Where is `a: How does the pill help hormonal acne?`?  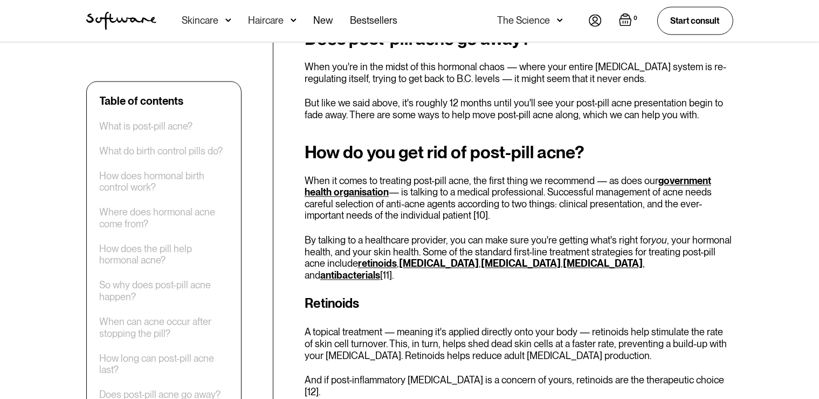
a: How does the pill help hormonal acne? is located at coordinates (164, 254).